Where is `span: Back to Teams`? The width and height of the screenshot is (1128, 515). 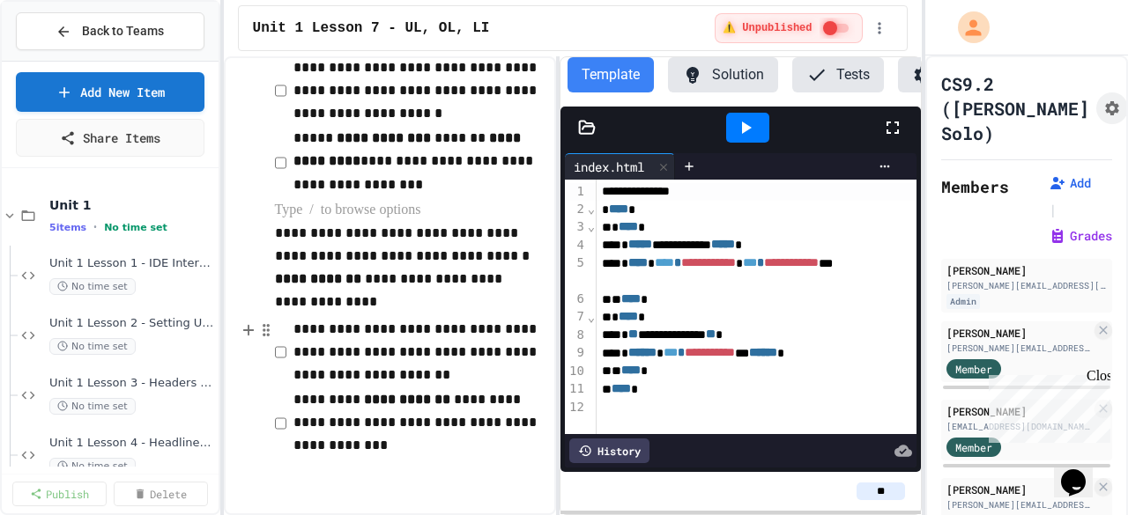 span: Back to Teams is located at coordinates (122, 31).